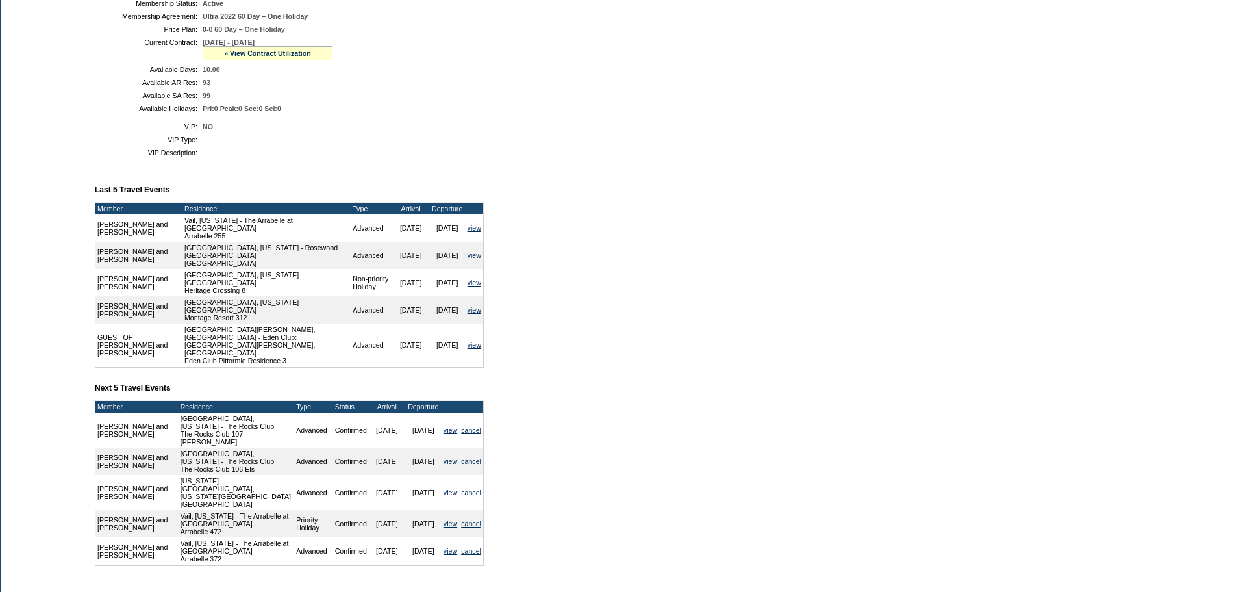  I want to click on td: Status, so click(351, 407).